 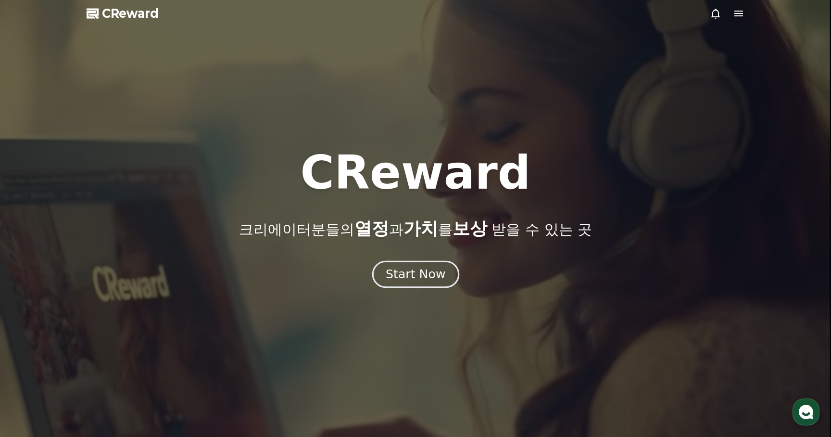 What do you see at coordinates (33, 317) in the screenshot?
I see `a: 홈` at bounding box center [33, 317].